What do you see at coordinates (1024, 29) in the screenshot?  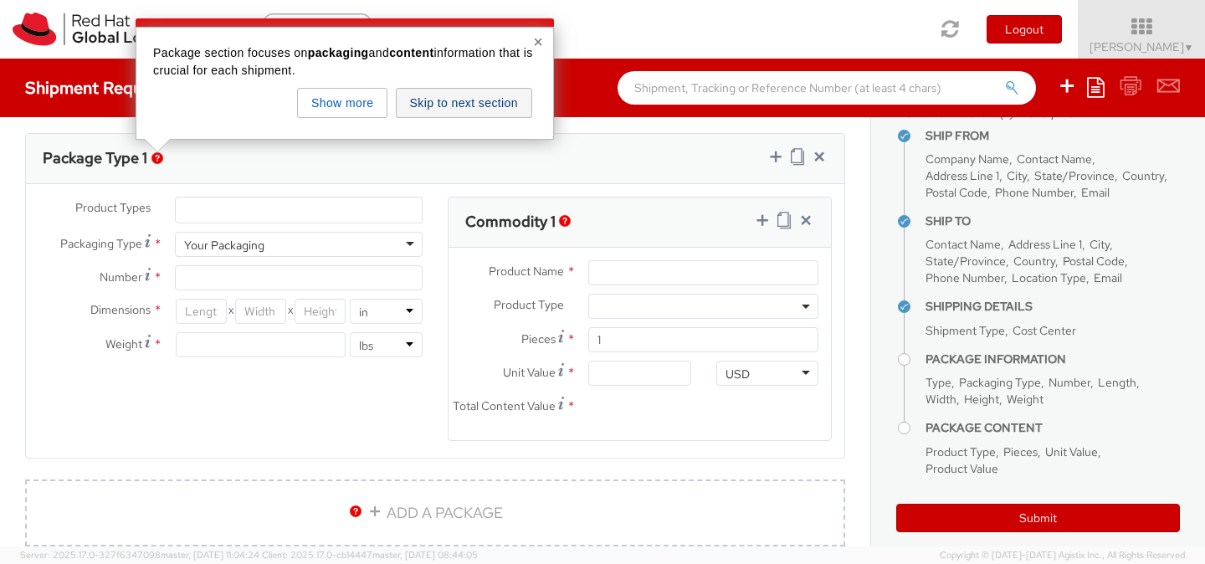 I see `button: Logout` at bounding box center [1024, 29].